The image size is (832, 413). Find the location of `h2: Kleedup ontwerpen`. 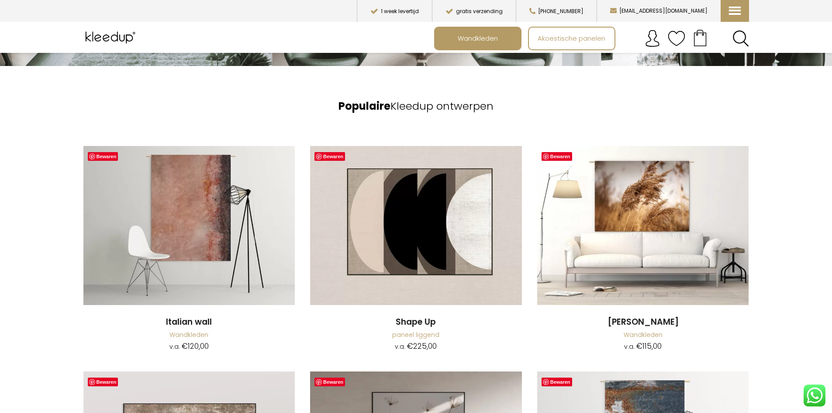

h2: Kleedup ontwerpen is located at coordinates (416, 106).